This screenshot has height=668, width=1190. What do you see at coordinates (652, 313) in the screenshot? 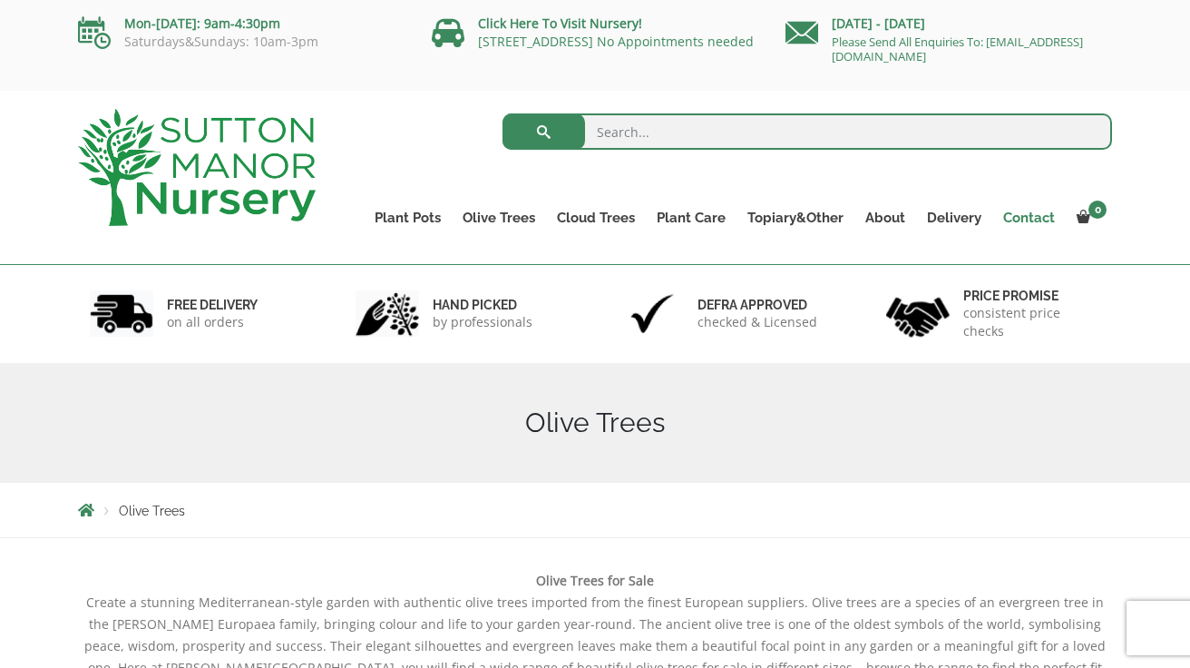
I see `img: 3.jpg` at bounding box center [652, 313].